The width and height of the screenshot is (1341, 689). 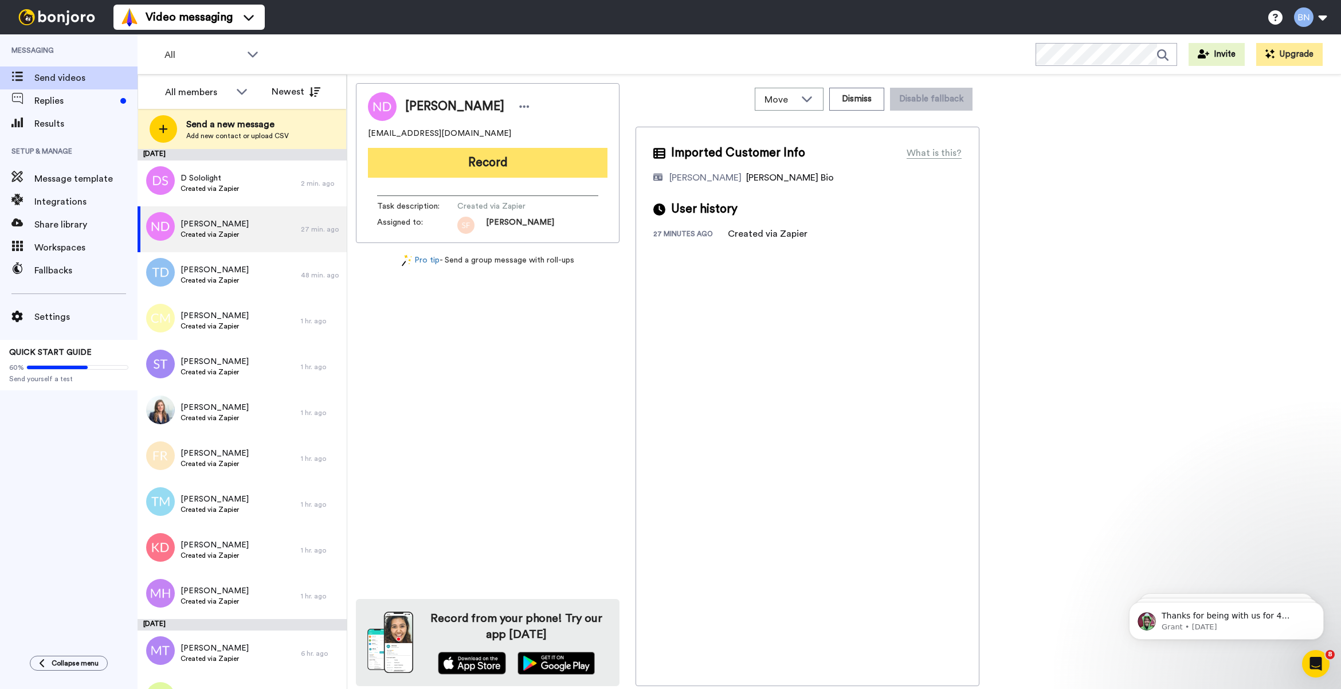 I want to click on span: Message template, so click(x=86, y=179).